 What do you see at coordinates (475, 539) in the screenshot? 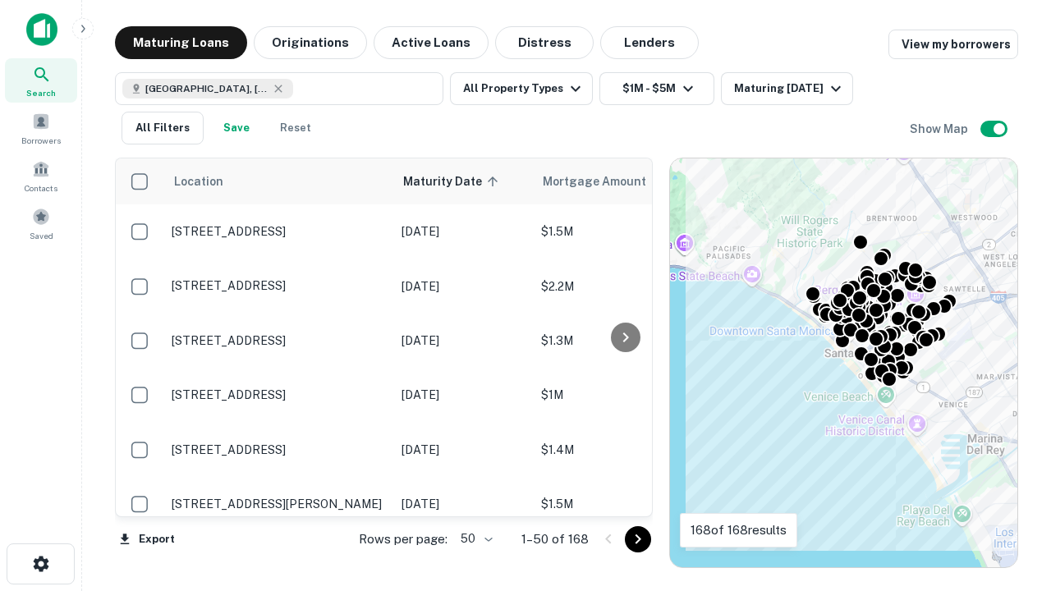
I see `div: 50` at bounding box center [475, 539].